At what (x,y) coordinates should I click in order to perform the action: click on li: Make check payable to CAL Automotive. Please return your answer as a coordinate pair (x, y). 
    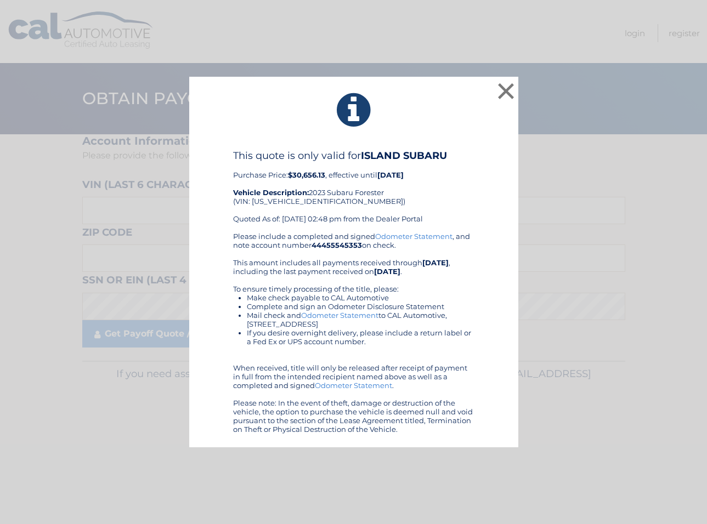
    Looking at the image, I should click on (360, 298).